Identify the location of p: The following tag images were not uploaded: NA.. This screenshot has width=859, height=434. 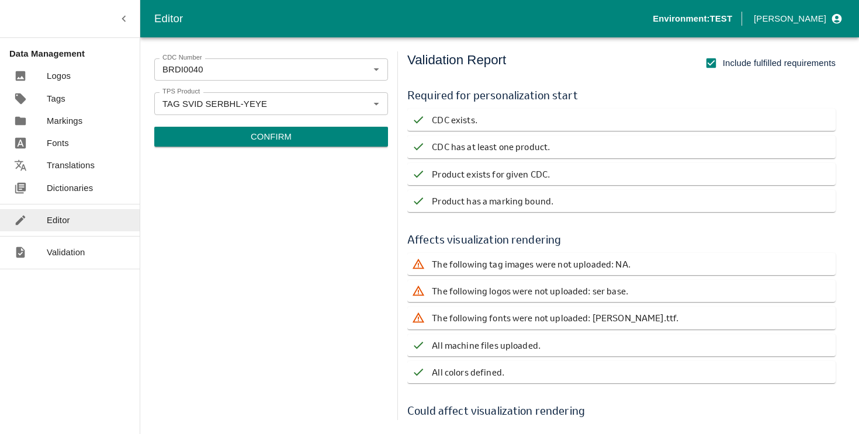
(531, 264).